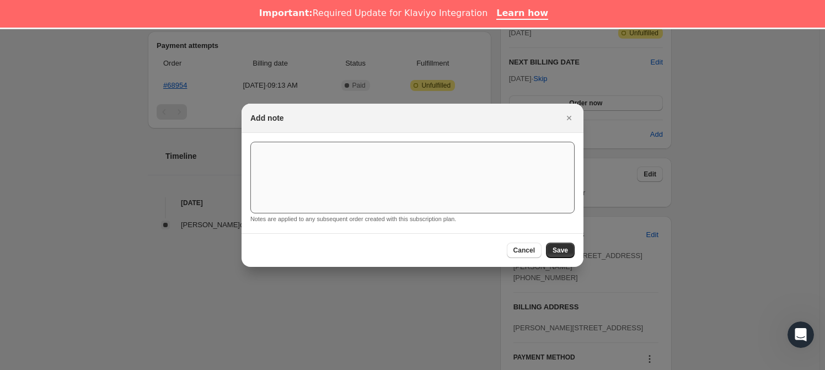 The height and width of the screenshot is (370, 825). What do you see at coordinates (560, 250) in the screenshot?
I see `button: Save` at bounding box center [560, 250].